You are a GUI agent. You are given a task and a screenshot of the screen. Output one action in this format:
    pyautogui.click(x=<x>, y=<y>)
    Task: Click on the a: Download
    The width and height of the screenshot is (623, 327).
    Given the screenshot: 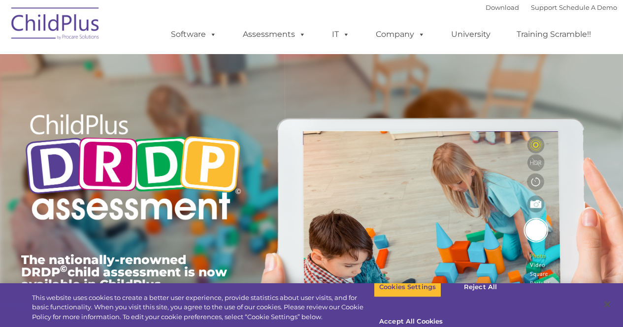 What is the action you would take?
    pyautogui.click(x=502, y=7)
    